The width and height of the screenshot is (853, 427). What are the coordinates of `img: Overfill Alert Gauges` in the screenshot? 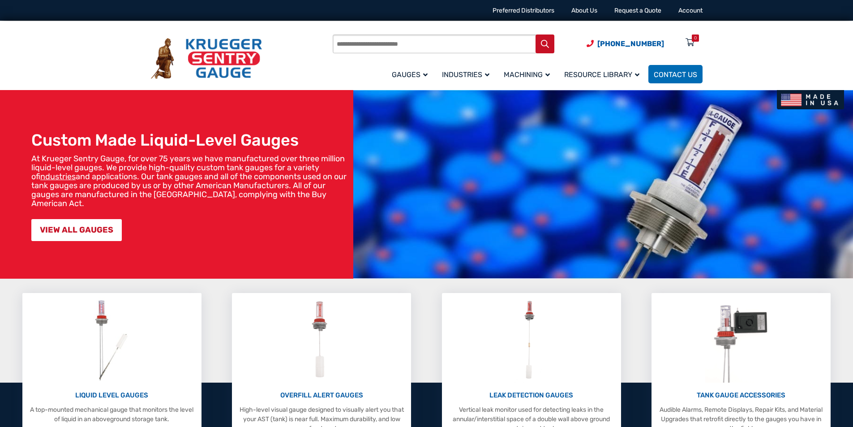 It's located at (321, 340).